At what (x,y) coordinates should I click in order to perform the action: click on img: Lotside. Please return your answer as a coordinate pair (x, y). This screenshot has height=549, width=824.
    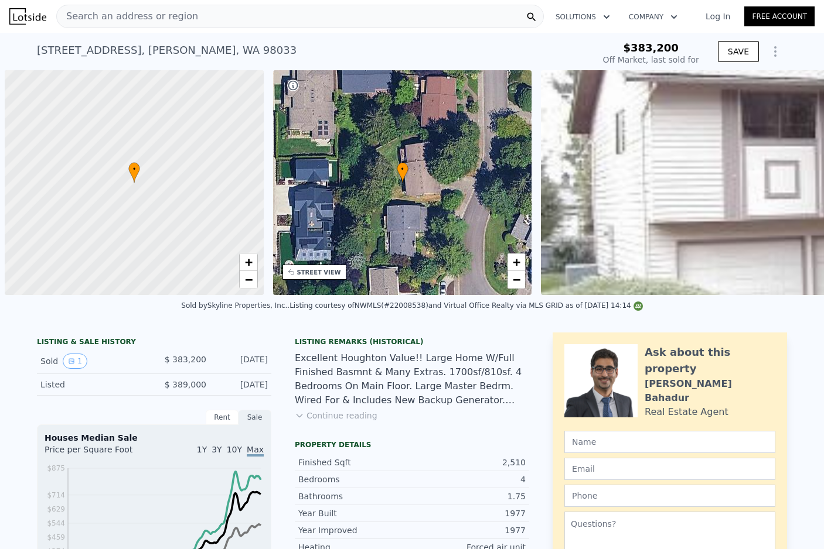
    Looking at the image, I should click on (28, 16).